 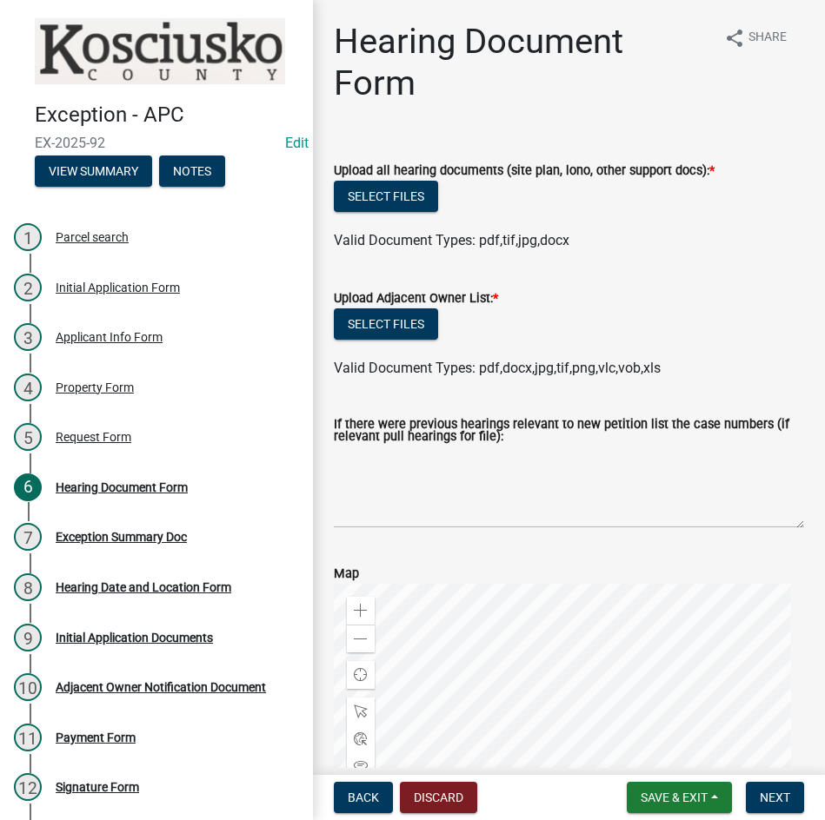 I want to click on label: If there were previous hearings relevant to new petition list the case numbers (if relevant pull ..., so click(x=568, y=431).